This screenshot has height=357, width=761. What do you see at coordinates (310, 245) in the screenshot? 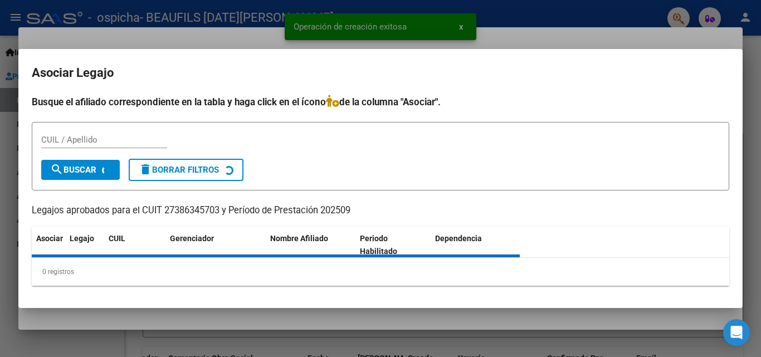
I see `datatable-header-cell: Nombre Afiliado` at bounding box center [310, 245].